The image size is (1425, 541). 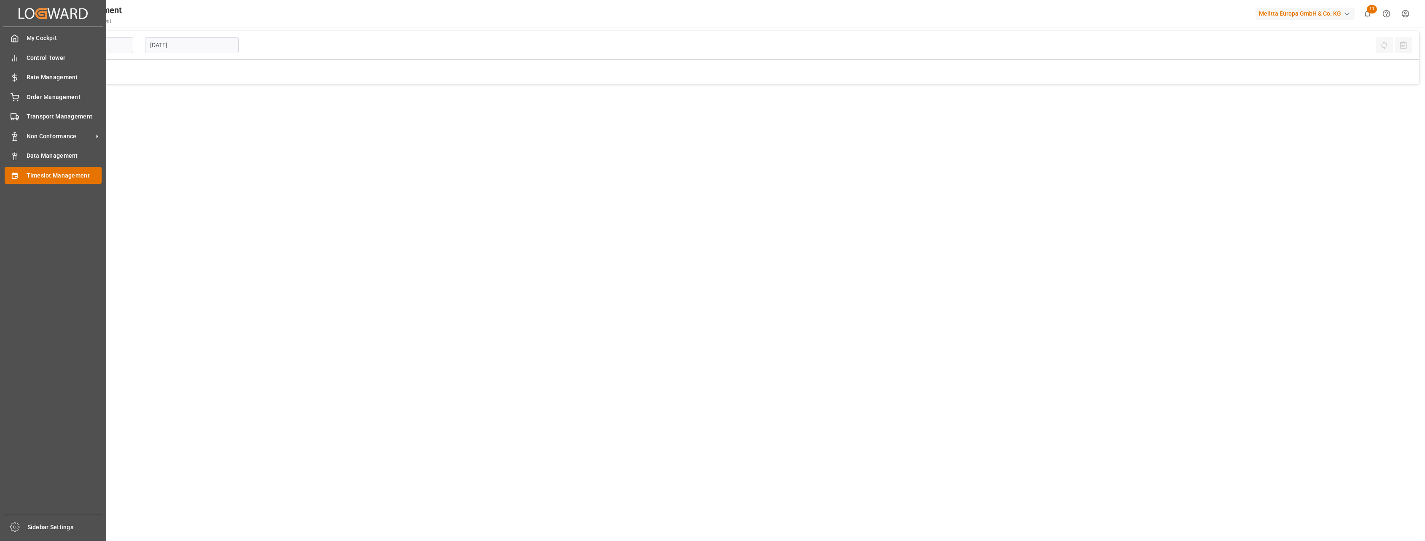 I want to click on button: Melitta Europa GmbH & Co. KG, so click(x=1306, y=13).